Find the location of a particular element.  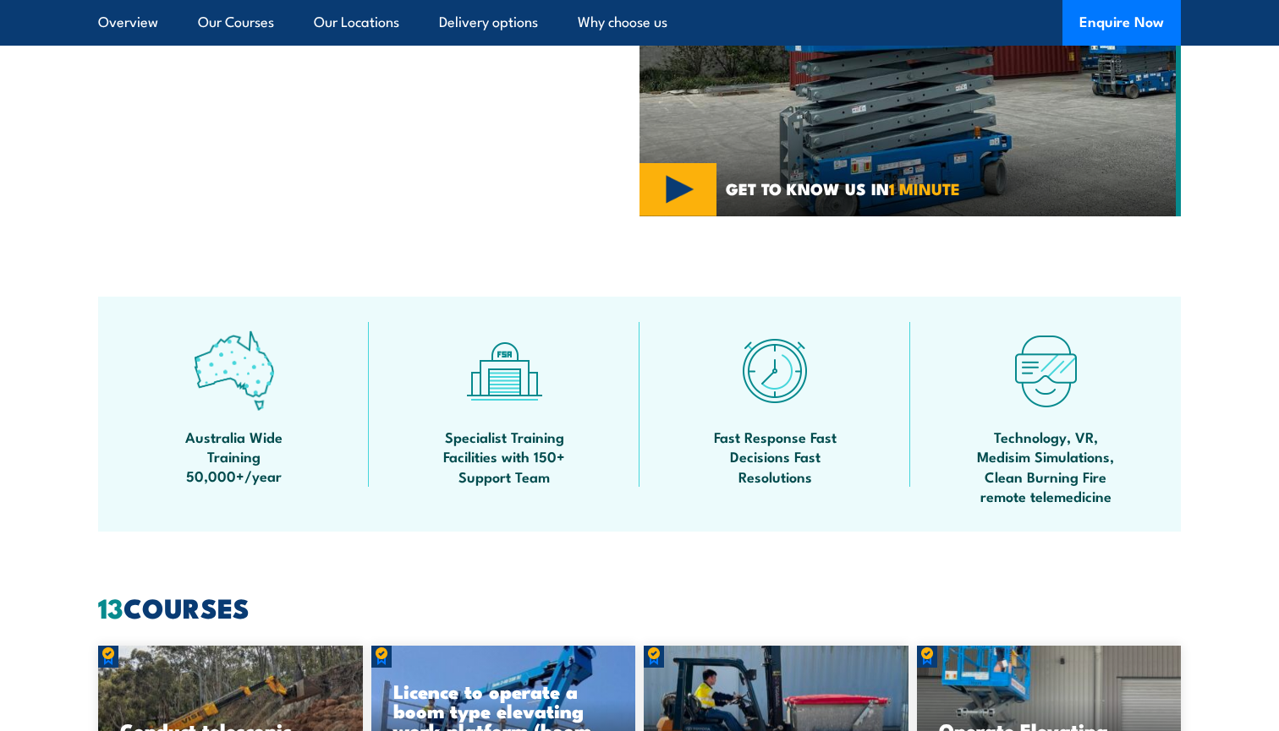

span: Australia Wide Training 50,000+/year is located at coordinates (233, 457).